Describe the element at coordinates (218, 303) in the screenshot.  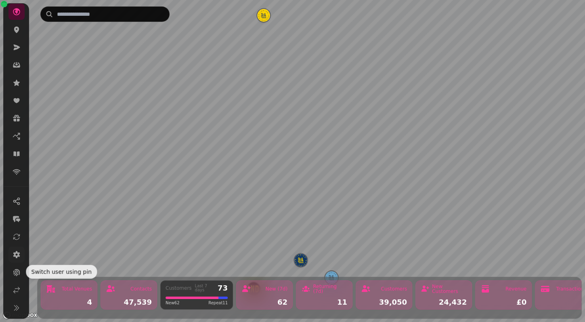
I see `span: Repeat 11` at that location.